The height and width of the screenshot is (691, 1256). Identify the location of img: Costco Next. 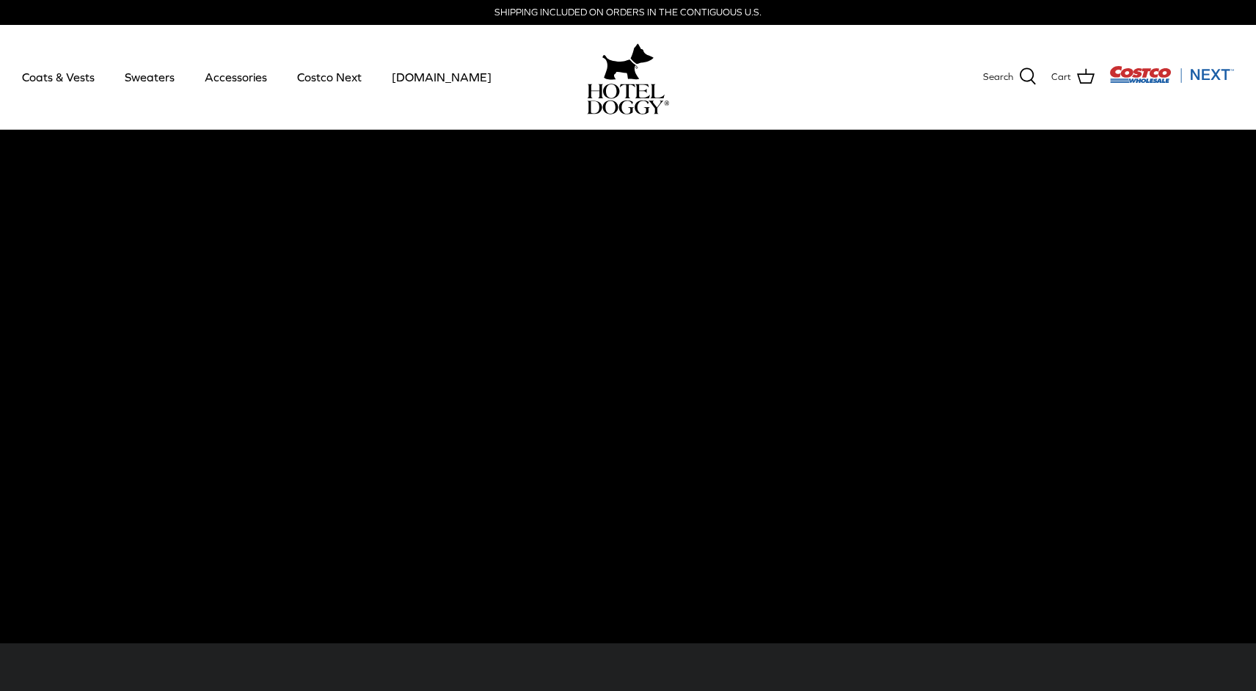
(1172, 74).